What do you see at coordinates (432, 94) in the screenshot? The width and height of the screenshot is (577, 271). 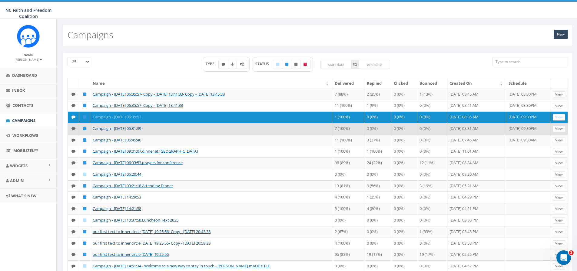 I see `td: 1 (13%)` at bounding box center [432, 94].